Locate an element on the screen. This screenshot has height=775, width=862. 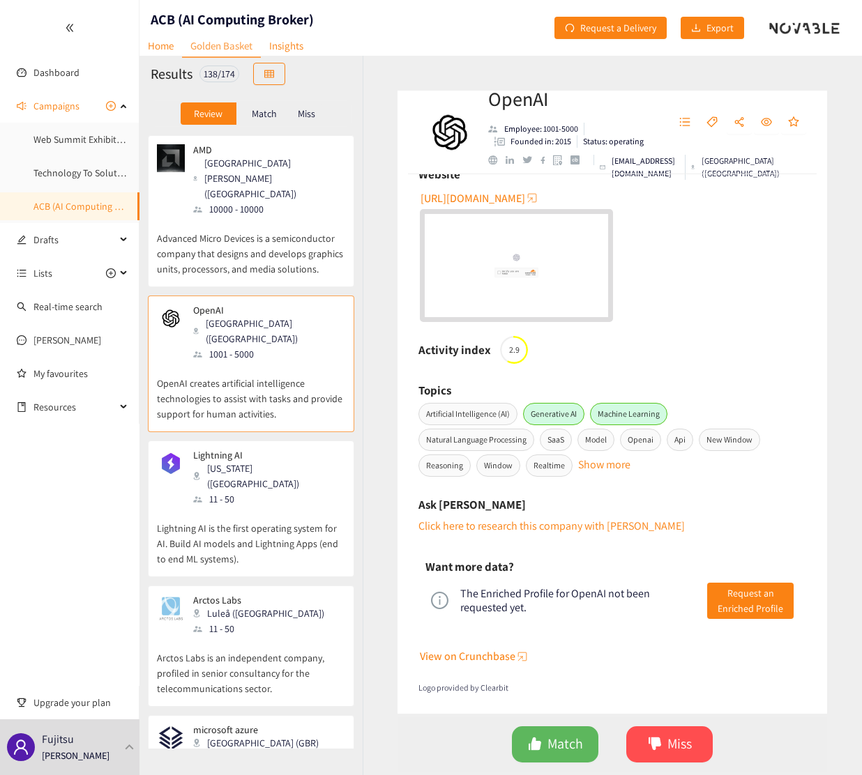
button: table is located at coordinates (269, 74).